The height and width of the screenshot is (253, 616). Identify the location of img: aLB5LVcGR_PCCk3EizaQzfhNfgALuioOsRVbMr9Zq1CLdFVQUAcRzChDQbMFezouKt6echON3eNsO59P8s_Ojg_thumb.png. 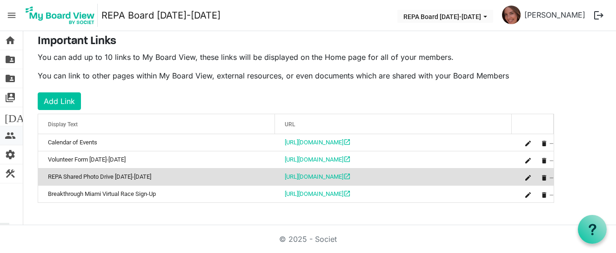
(511, 15).